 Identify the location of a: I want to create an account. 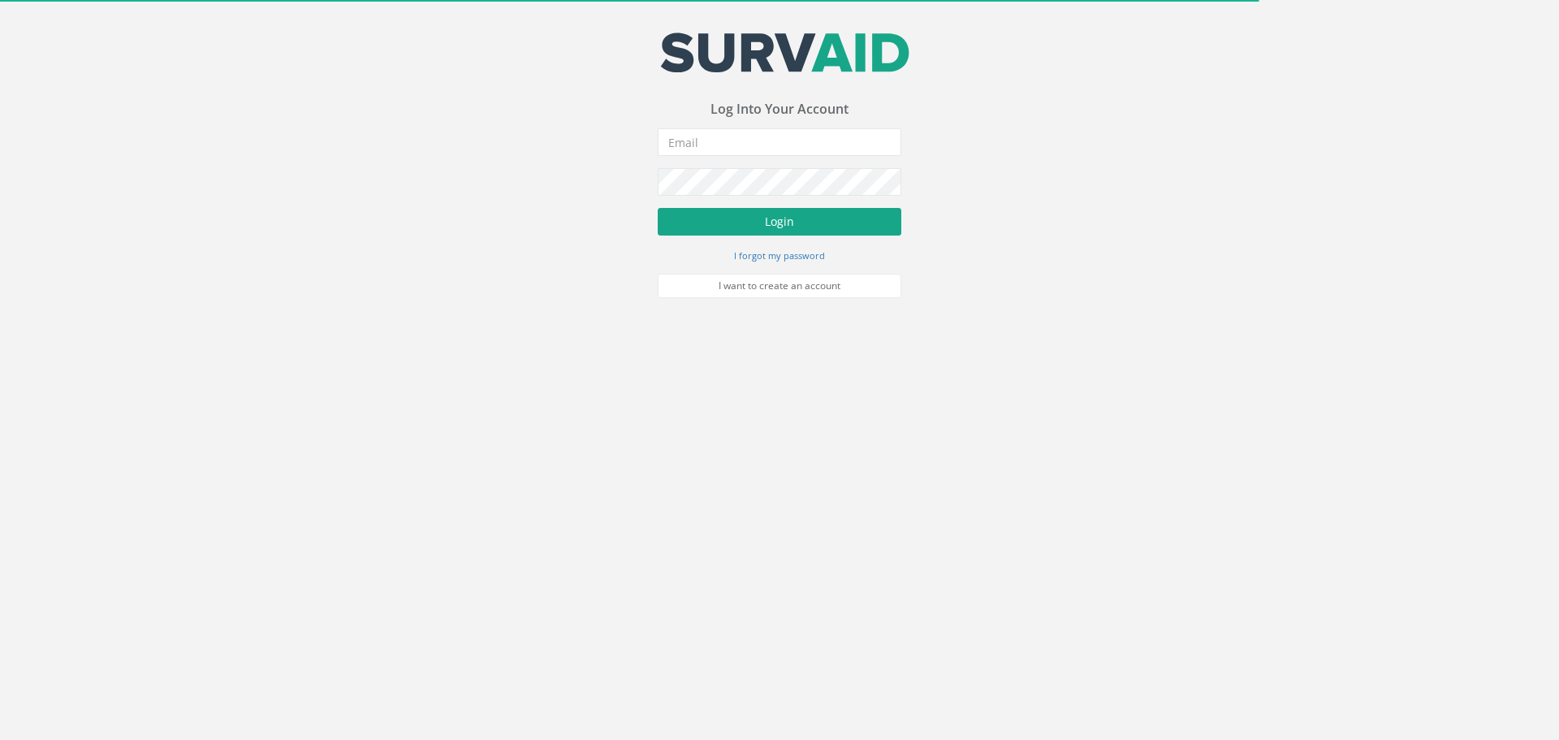
(779, 286).